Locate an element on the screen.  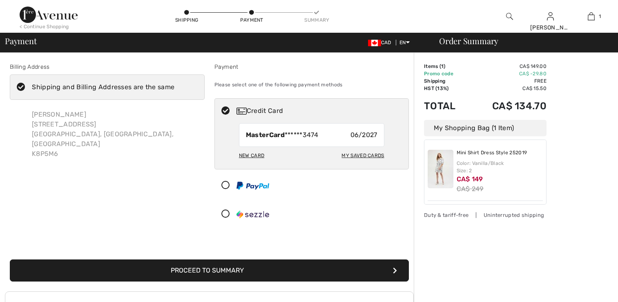
span: Payment is located at coordinates (20, 41).